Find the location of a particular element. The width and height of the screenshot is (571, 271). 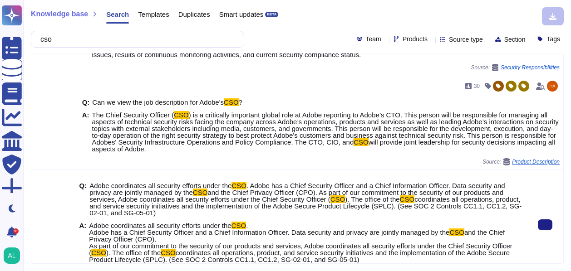

div: BETA is located at coordinates (271, 15).